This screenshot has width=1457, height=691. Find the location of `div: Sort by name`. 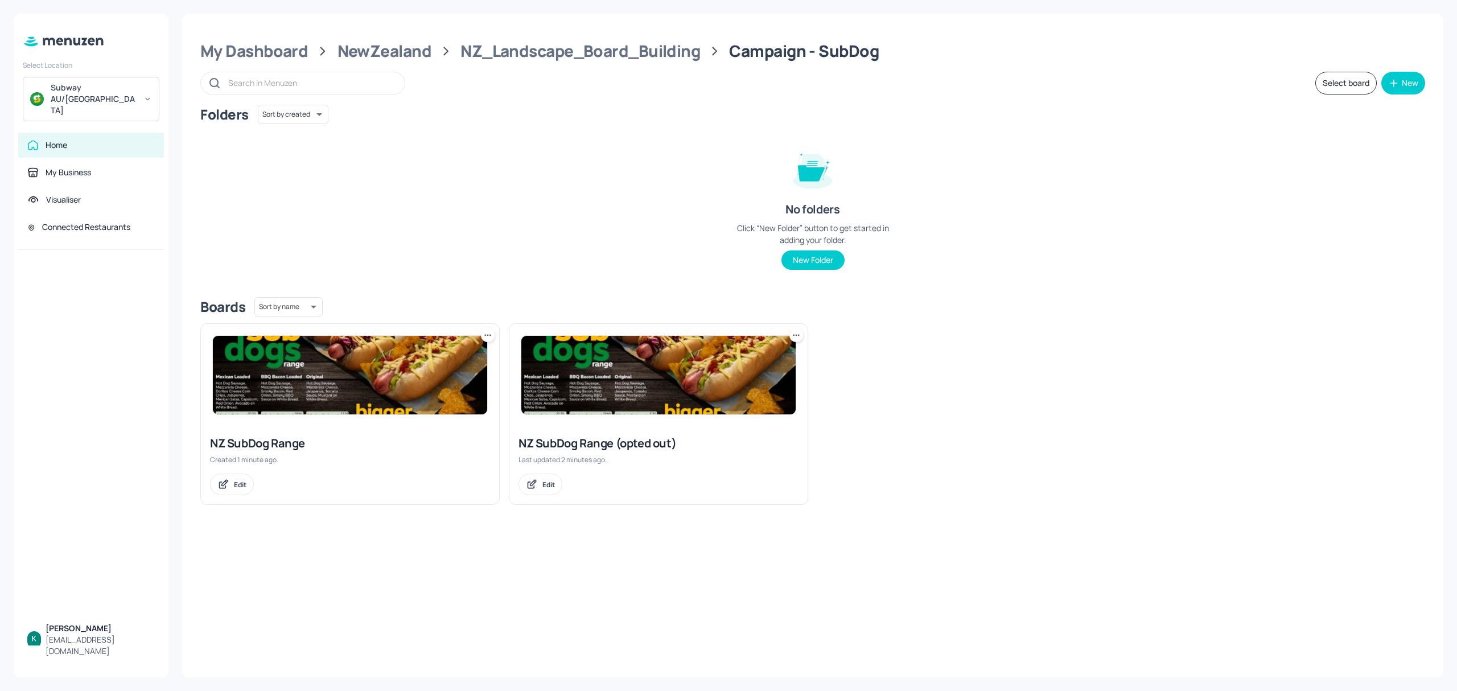

div: Sort by name is located at coordinates (288, 307).